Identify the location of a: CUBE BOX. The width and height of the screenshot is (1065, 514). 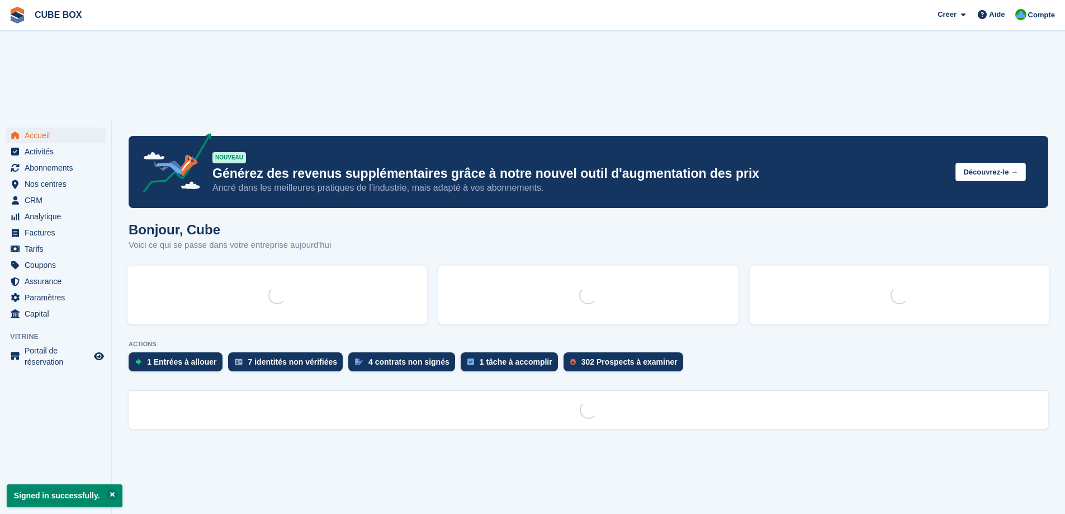
(58, 15).